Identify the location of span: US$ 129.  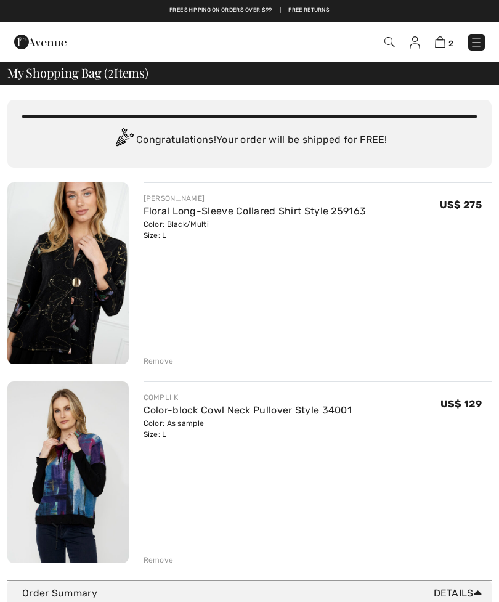
(461, 404).